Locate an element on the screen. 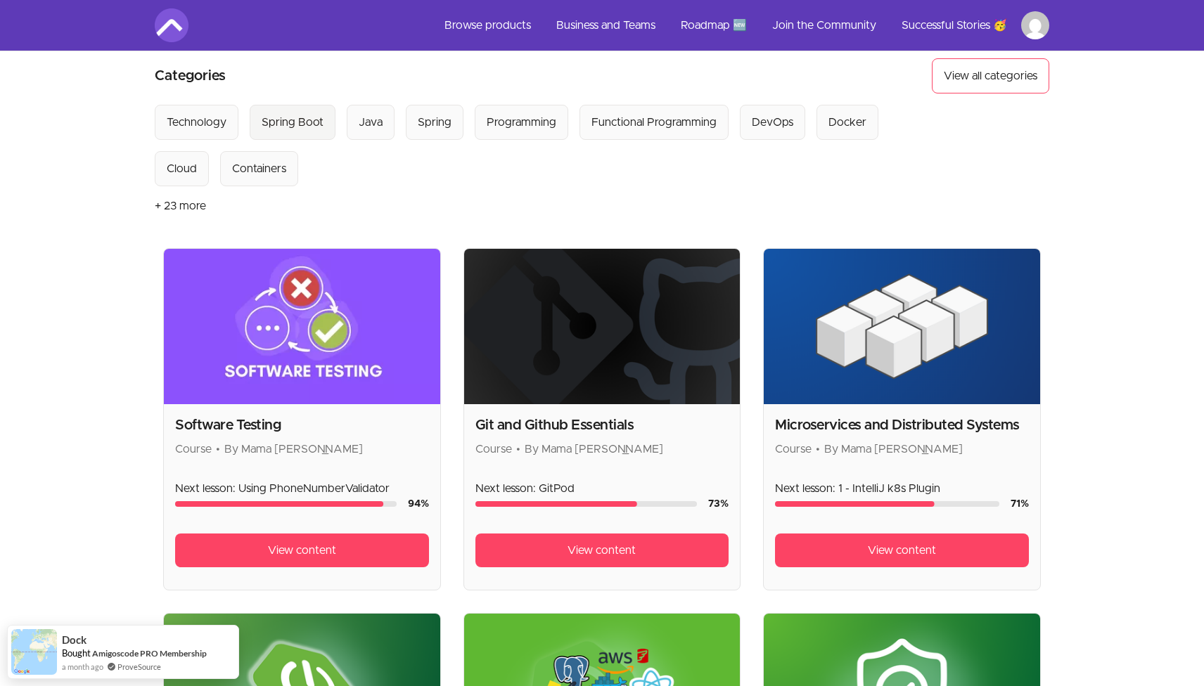  span: Bought is located at coordinates (76, 653).